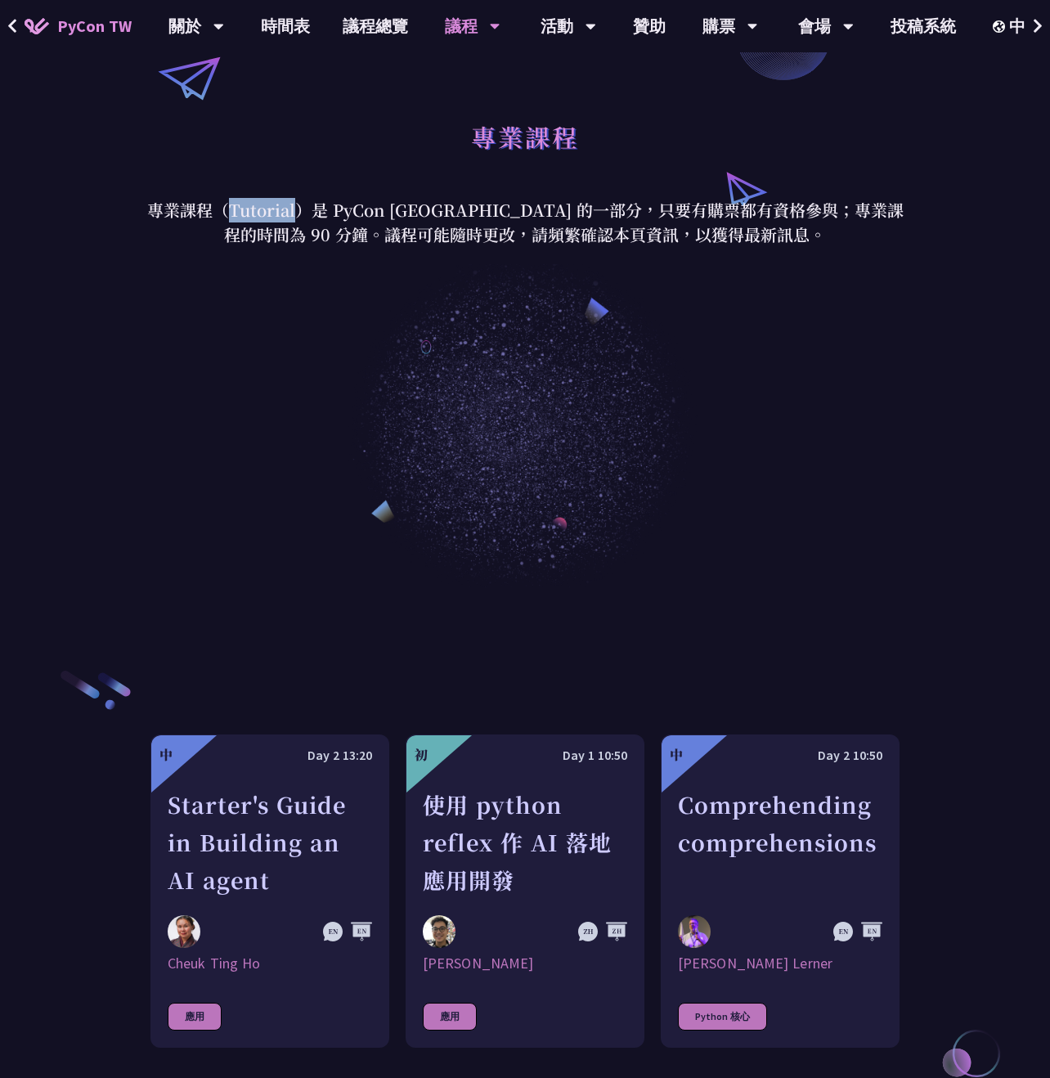  I want to click on img: Locale Icon, so click(1001, 26).